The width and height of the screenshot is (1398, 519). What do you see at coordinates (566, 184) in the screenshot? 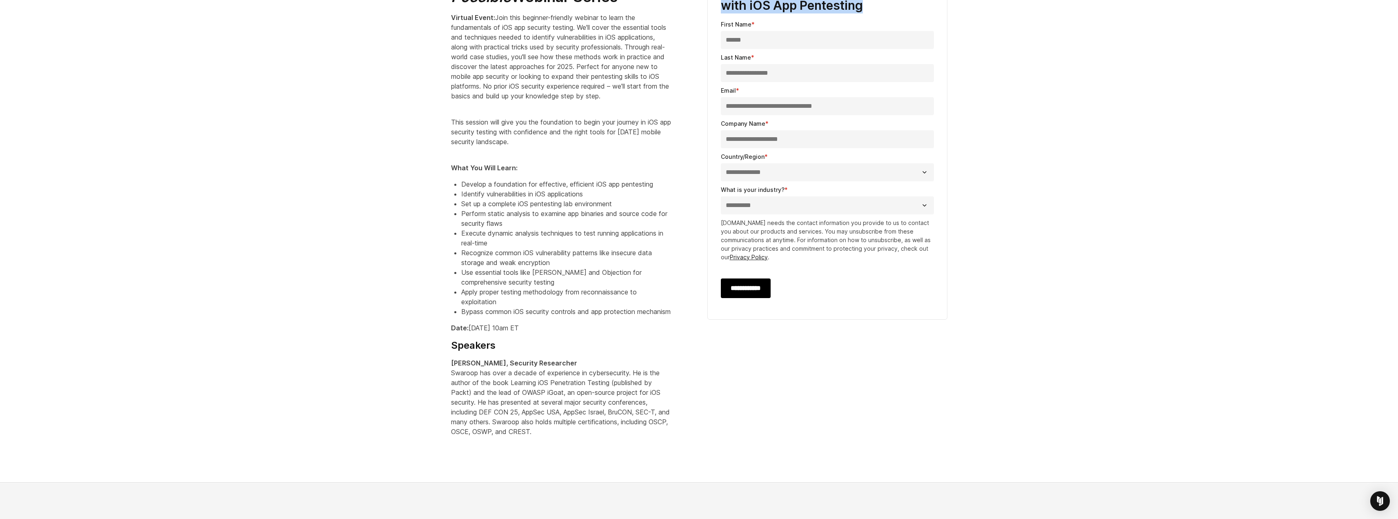
I see `li: Develop a foundation for effective, efficient iOS app pentesting` at bounding box center [566, 184].